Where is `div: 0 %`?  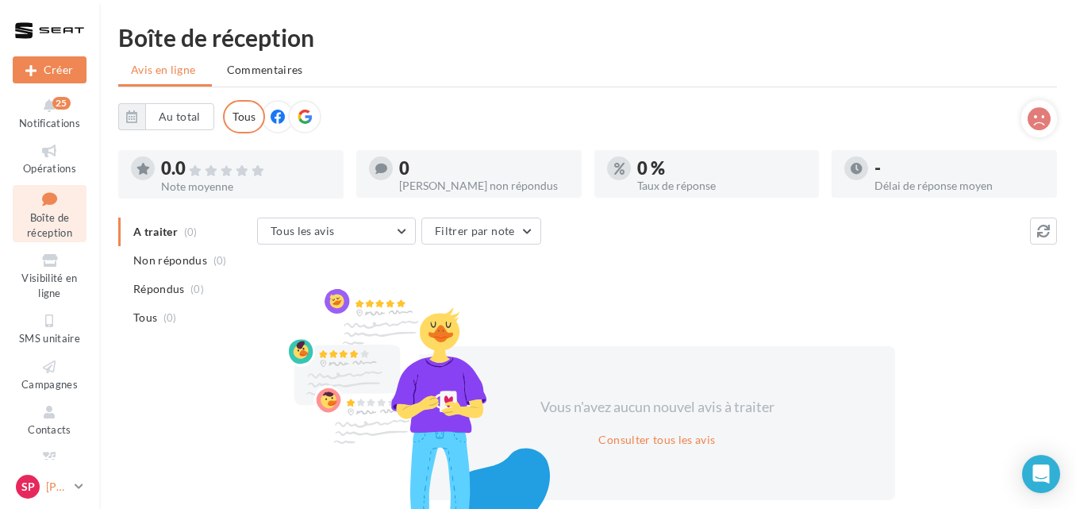 div: 0 % is located at coordinates (722, 168).